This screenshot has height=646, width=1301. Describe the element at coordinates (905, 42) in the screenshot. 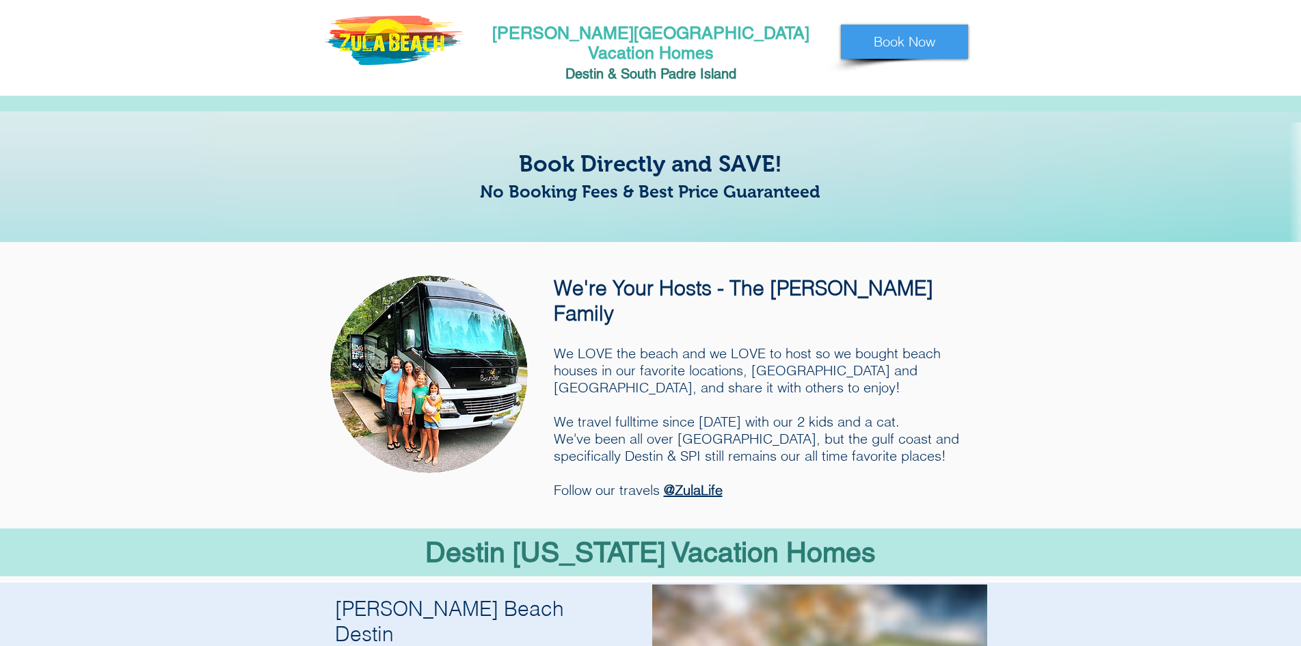

I see `a: Book Now` at that location.